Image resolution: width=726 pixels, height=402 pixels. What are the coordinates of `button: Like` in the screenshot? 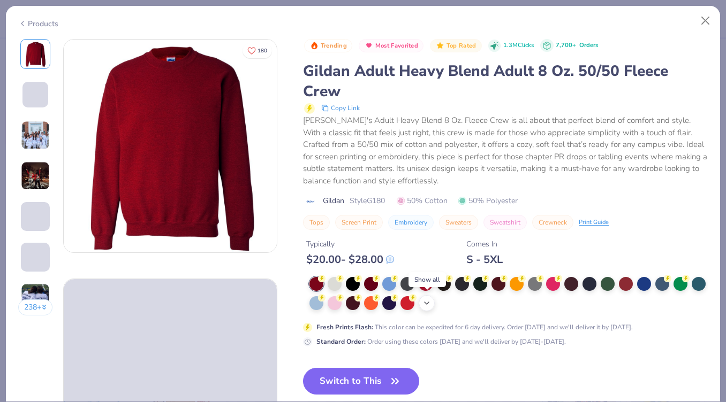 It's located at (257, 50).